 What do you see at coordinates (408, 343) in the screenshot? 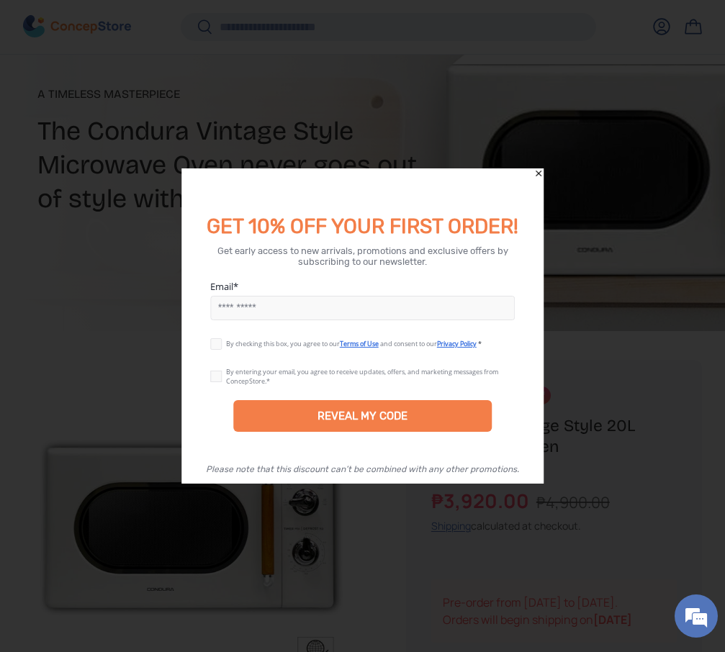
I see `span: and consent to our` at bounding box center [408, 343].